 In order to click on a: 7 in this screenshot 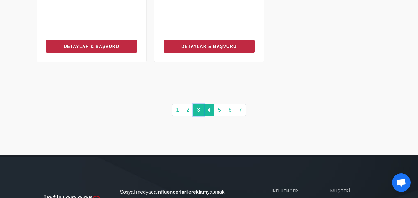, I will do `click(240, 110)`.